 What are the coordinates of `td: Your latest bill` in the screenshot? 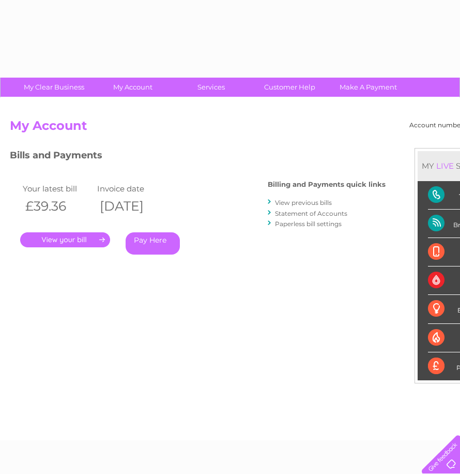 It's located at (57, 188).